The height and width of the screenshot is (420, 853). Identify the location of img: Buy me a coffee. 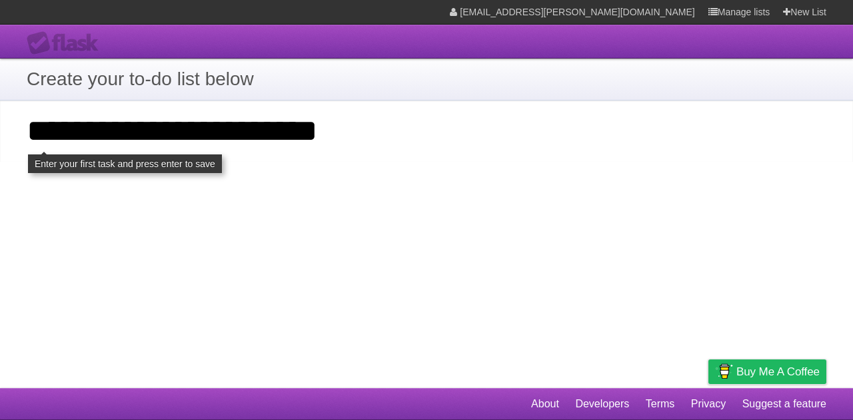
(723, 372).